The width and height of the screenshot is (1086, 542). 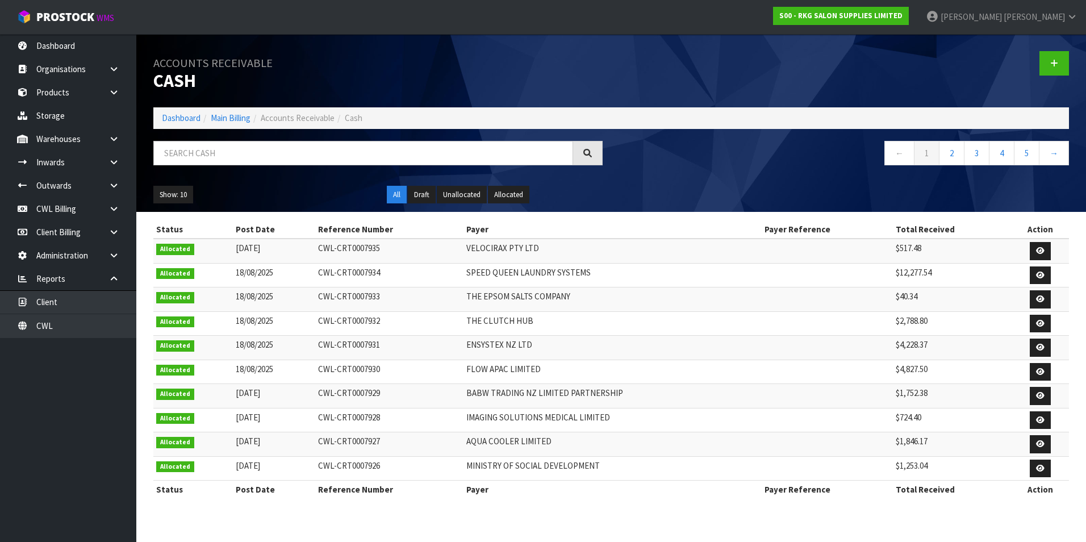 I want to click on td: CWL-CRT0007935, so click(x=389, y=250).